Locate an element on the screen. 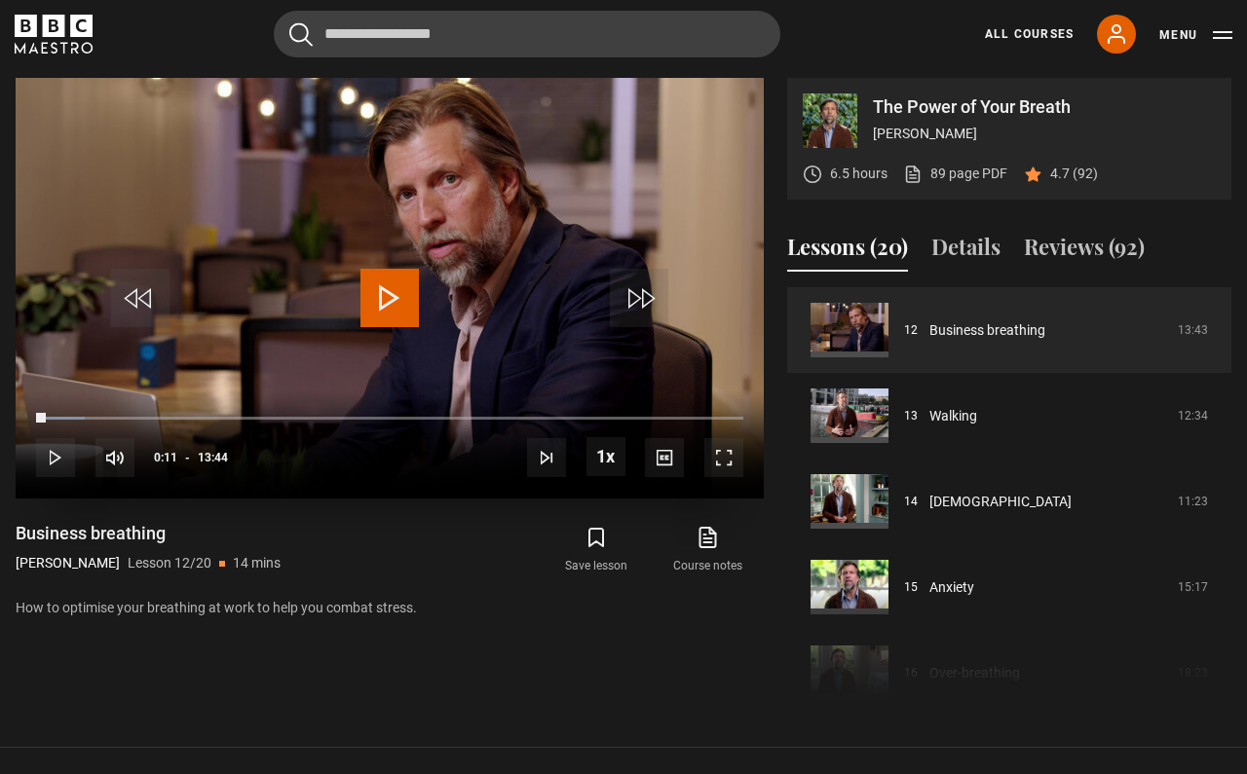  button: Playback Rate is located at coordinates (606, 457).